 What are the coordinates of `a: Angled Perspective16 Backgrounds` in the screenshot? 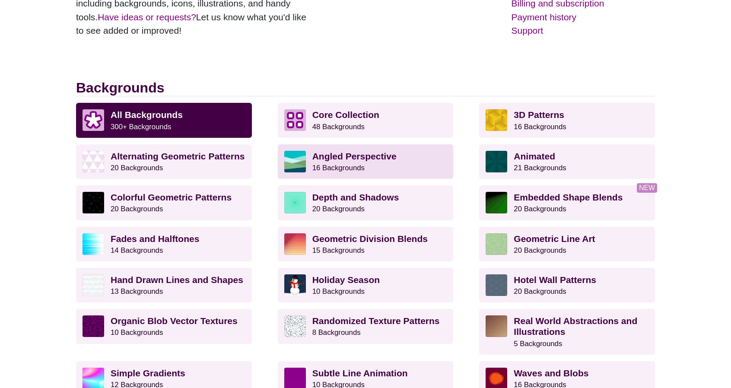 It's located at (366, 162).